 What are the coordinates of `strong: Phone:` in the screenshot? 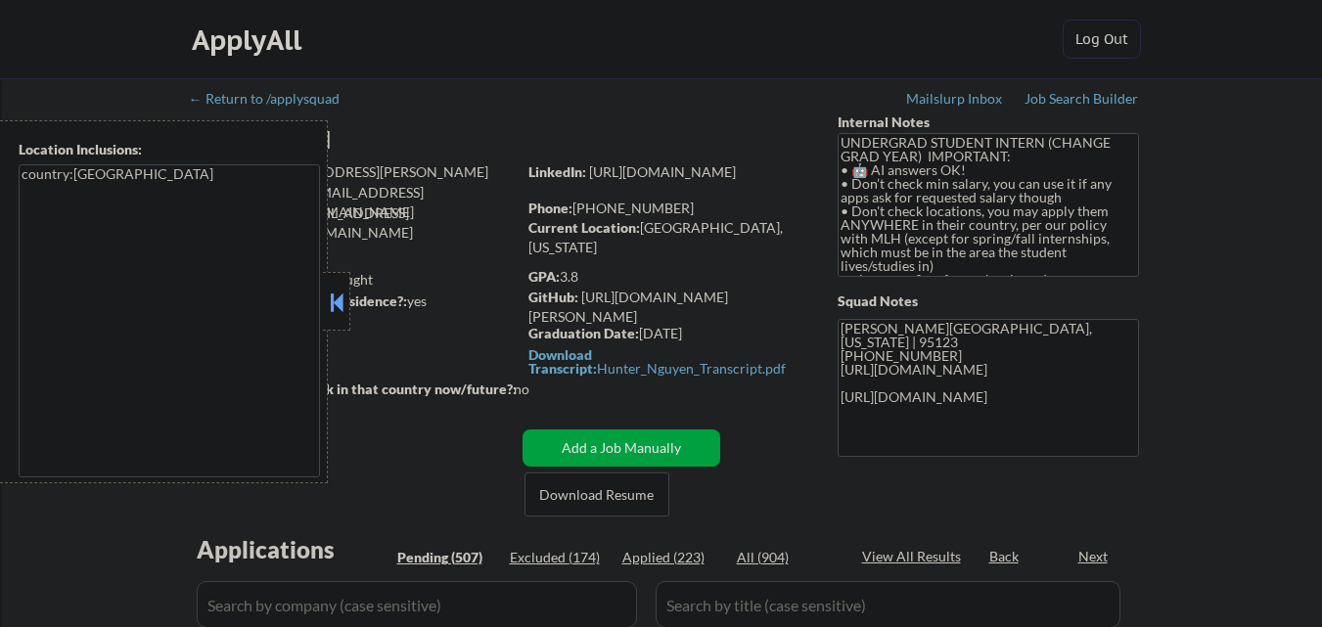 It's located at (550, 207).